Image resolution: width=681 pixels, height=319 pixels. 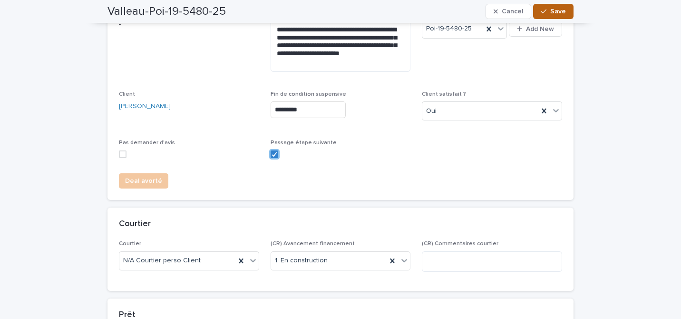 I want to click on span: Passage étape suivante, so click(x=303, y=143).